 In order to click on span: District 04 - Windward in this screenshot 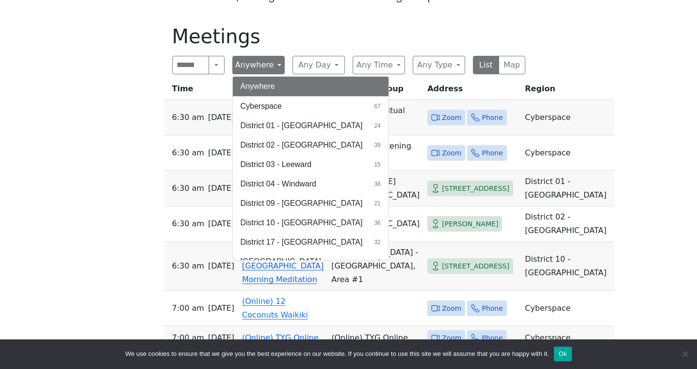, I will do `click(278, 184)`.